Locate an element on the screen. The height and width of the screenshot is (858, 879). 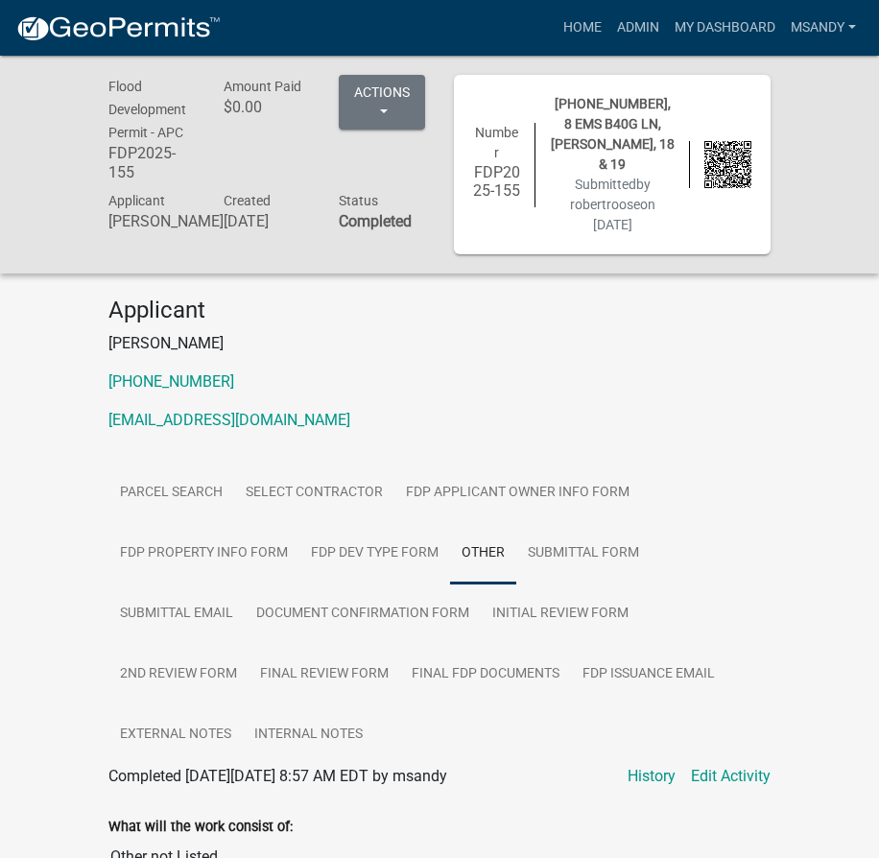
span: Amount Paid is located at coordinates (262, 86).